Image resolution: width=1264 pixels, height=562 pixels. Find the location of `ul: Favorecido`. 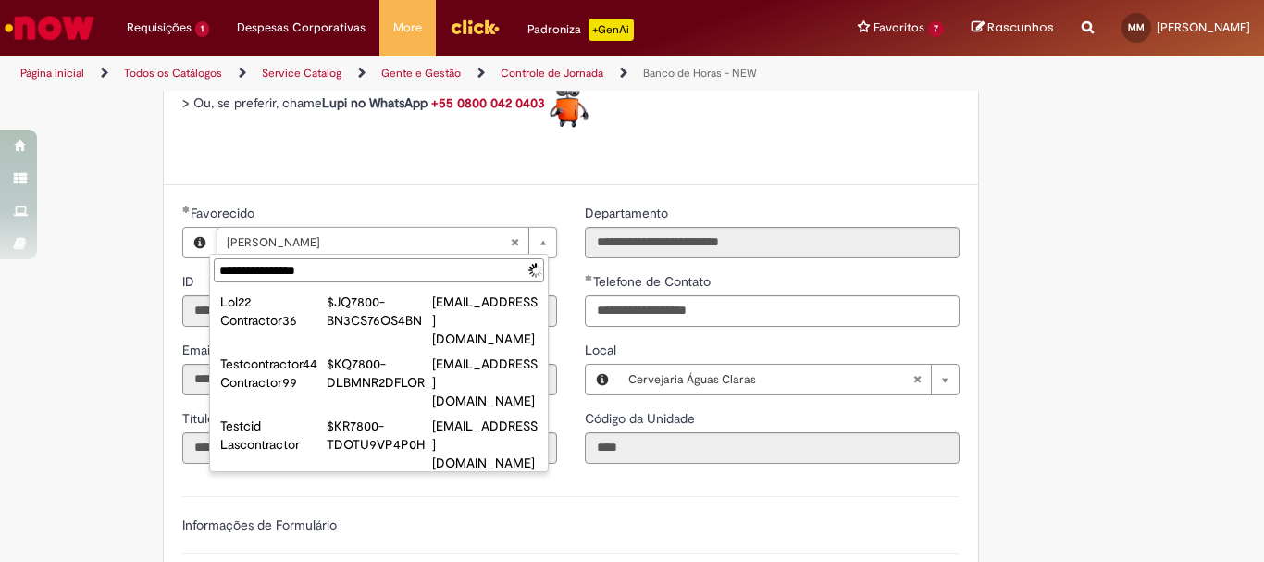

ul: Favorecido is located at coordinates (378, 378).